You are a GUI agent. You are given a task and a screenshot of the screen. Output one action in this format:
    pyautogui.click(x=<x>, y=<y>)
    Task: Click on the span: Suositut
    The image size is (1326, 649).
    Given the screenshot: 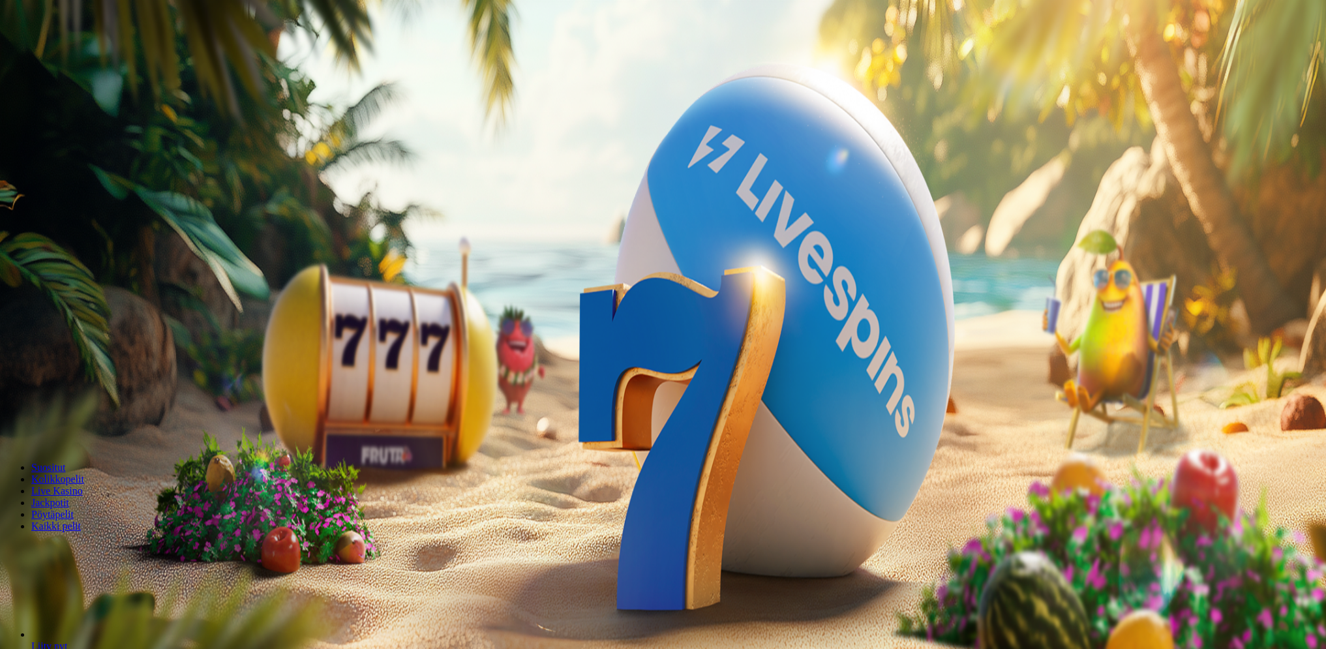 What is the action you would take?
    pyautogui.click(x=48, y=467)
    